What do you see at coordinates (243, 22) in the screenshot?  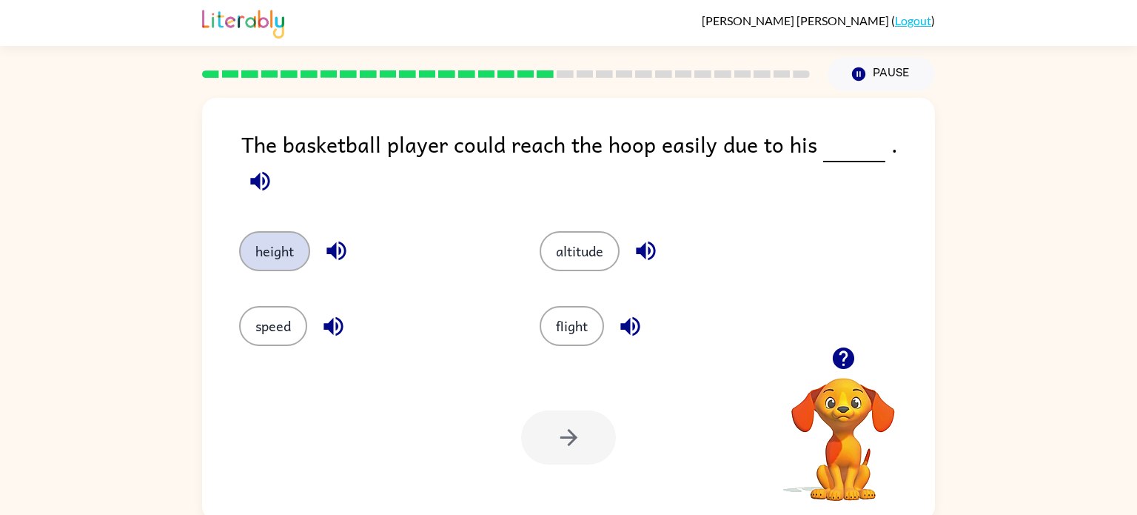 I see `img: Literably` at bounding box center [243, 22].